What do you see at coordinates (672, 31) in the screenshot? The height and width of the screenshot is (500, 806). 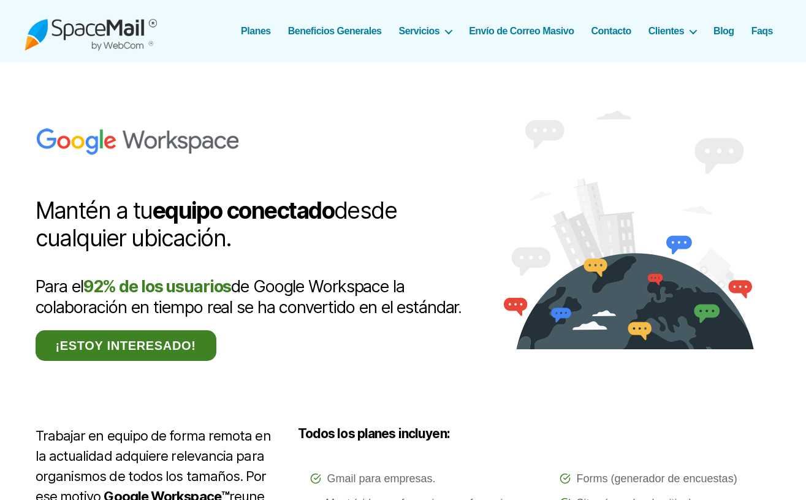 I see `a: Clientes` at bounding box center [672, 31].